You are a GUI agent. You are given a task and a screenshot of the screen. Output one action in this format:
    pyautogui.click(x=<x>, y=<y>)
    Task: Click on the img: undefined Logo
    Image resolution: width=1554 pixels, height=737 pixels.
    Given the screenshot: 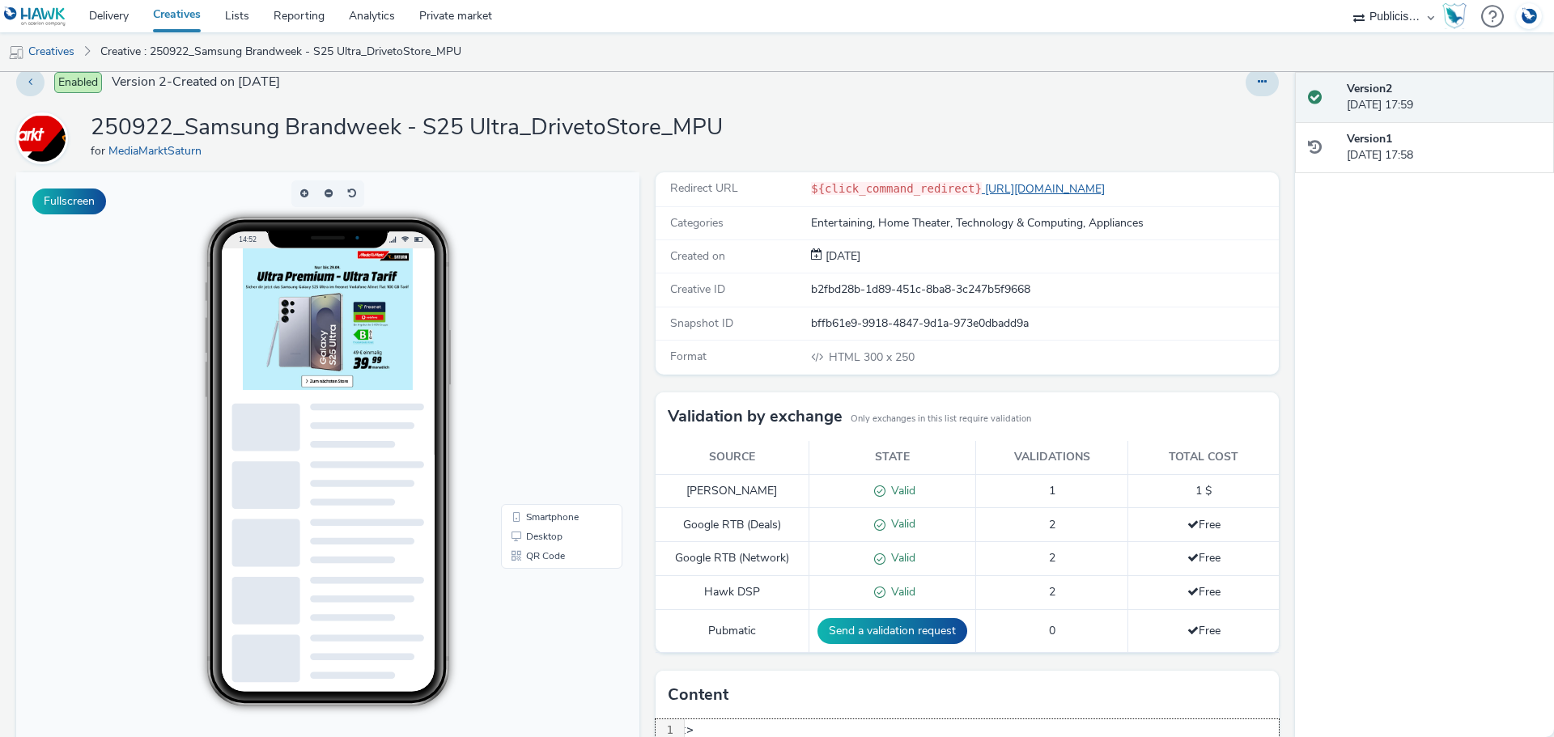 What is the action you would take?
    pyautogui.click(x=35, y=16)
    